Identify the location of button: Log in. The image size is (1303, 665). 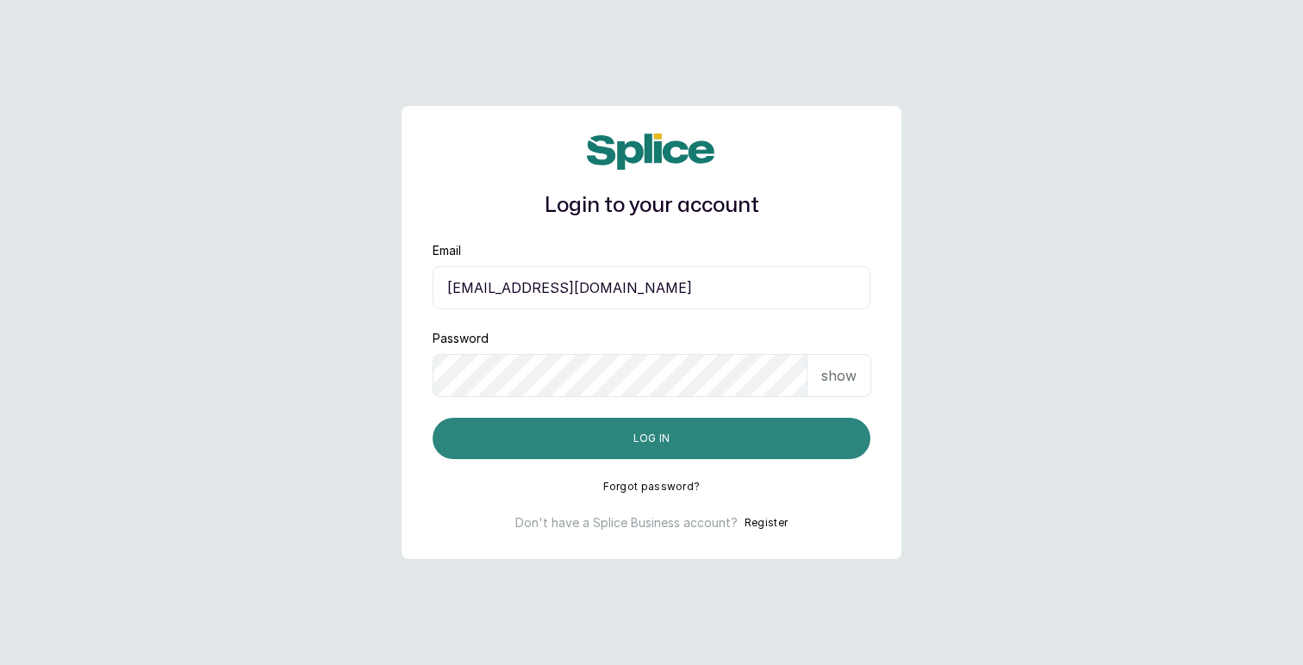
(651, 439).